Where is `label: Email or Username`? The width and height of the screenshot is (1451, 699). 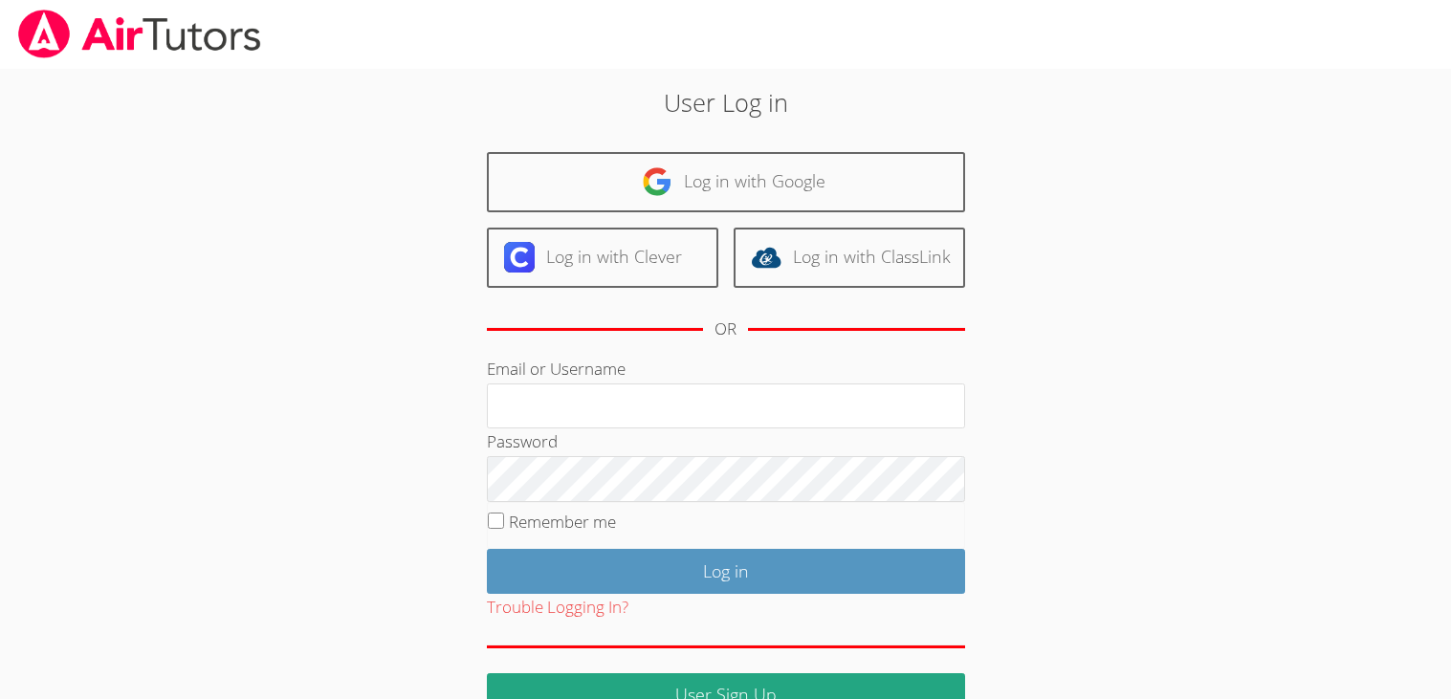
label: Email or Username is located at coordinates (556, 368).